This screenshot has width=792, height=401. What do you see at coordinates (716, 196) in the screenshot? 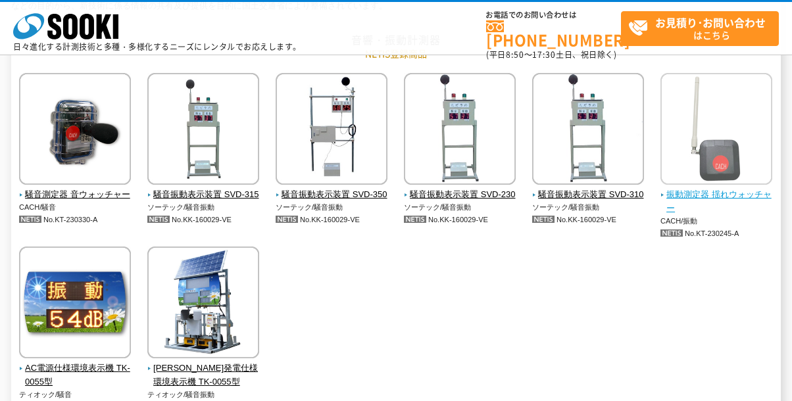
I see `a: 振動測定器 揺れウォッチャー` at bounding box center [716, 196].